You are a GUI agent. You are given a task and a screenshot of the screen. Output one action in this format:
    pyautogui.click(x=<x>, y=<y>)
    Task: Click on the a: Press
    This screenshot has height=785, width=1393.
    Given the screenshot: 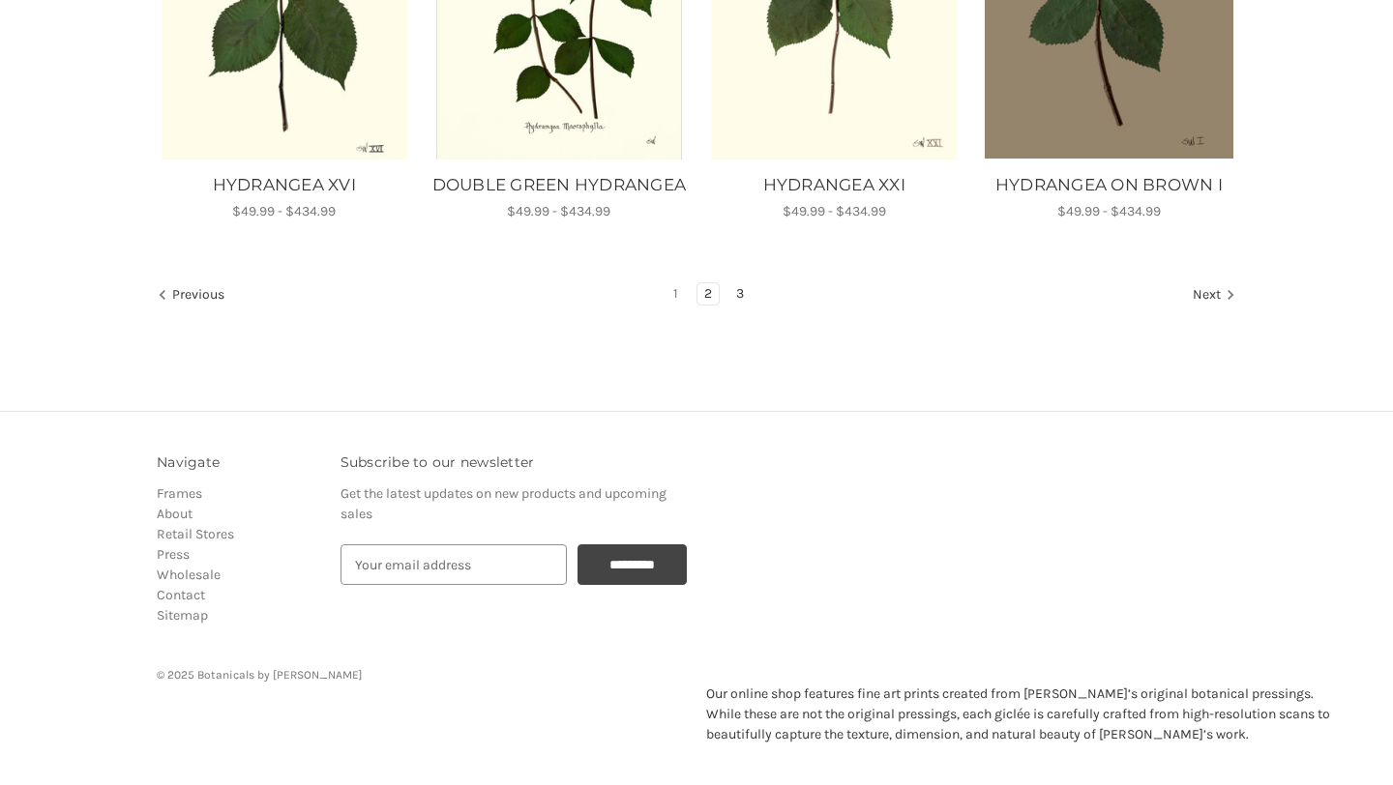 What is the action you would take?
    pyautogui.click(x=173, y=554)
    